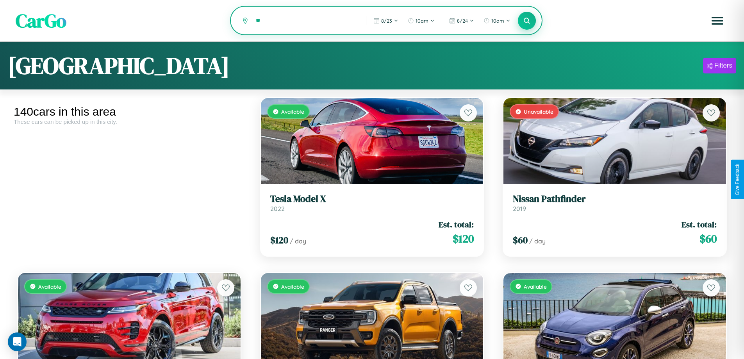  What do you see at coordinates (17, 342) in the screenshot?
I see `div: Open Intercom Messenger` at bounding box center [17, 342].